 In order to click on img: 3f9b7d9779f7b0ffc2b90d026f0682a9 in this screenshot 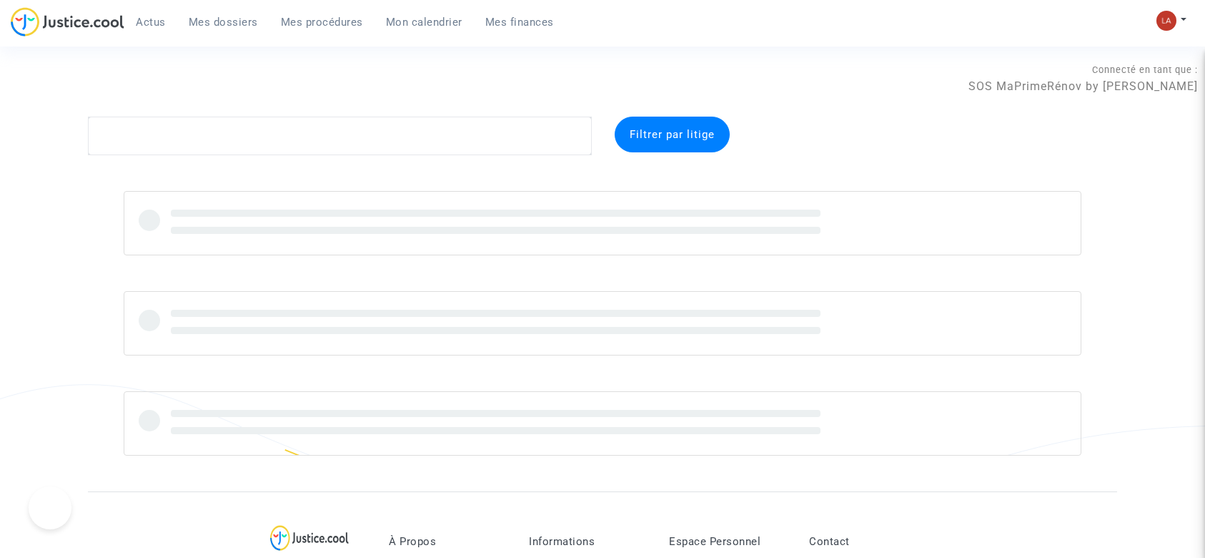, I will do `click(1167, 21)`.